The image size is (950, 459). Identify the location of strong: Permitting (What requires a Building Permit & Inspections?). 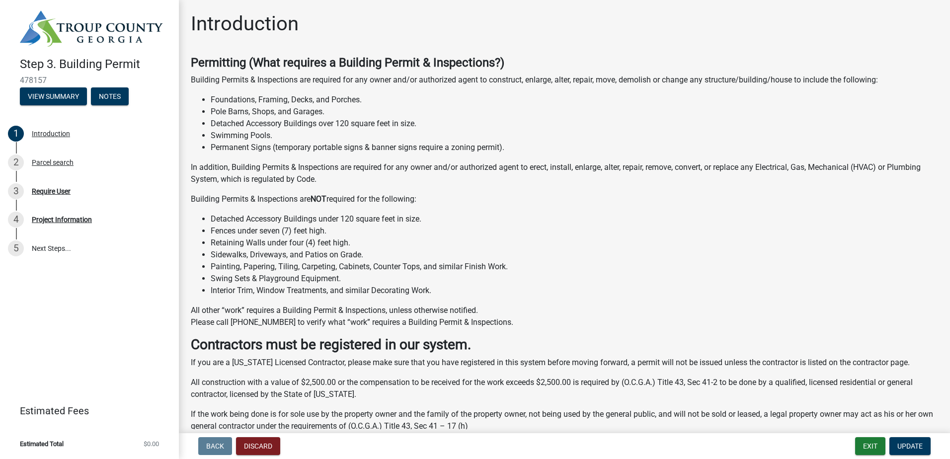
(347, 63).